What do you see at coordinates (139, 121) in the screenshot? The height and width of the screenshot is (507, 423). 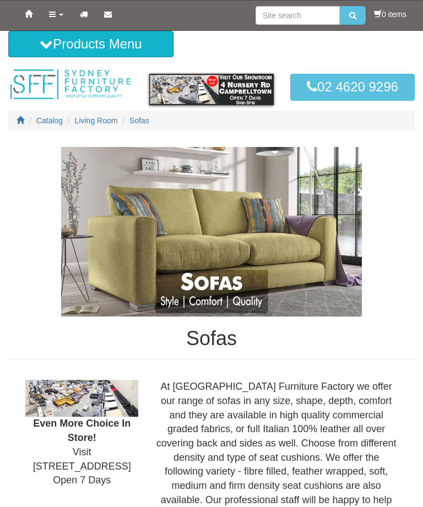 I see `a: Sofas` at bounding box center [139, 121].